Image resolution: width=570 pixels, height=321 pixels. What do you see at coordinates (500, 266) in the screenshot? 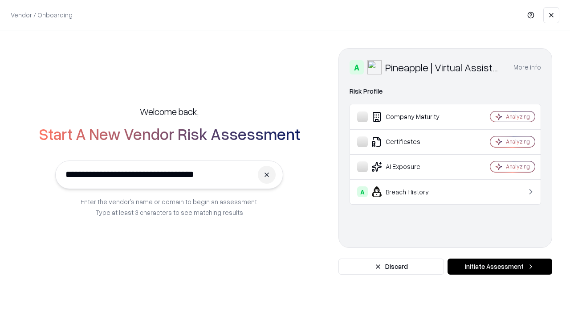
I see `button: Initiate Assessment` at bounding box center [500, 266].